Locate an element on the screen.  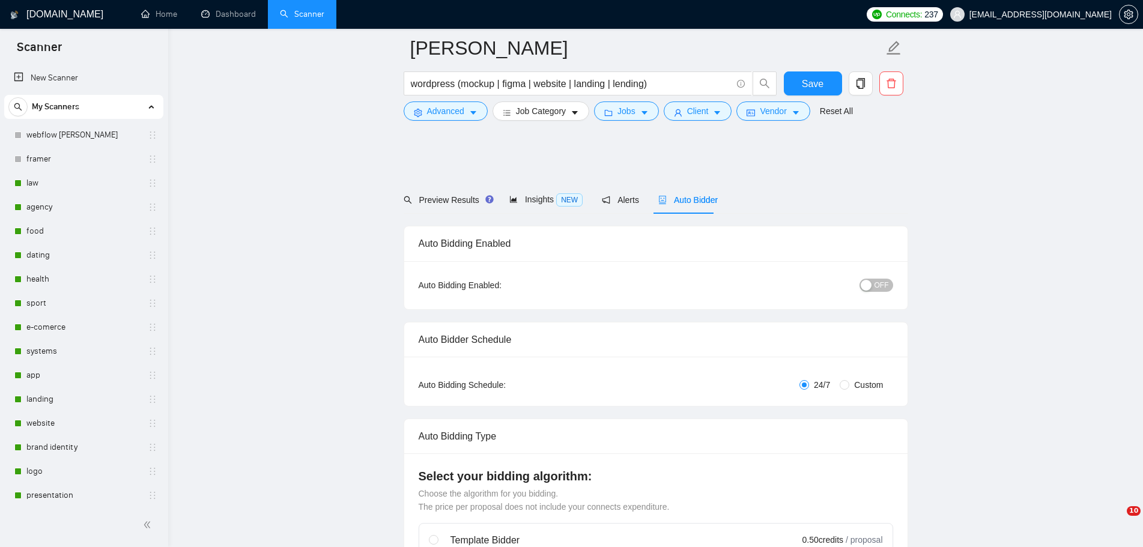
button: folderJobscaret-down is located at coordinates (627, 111).